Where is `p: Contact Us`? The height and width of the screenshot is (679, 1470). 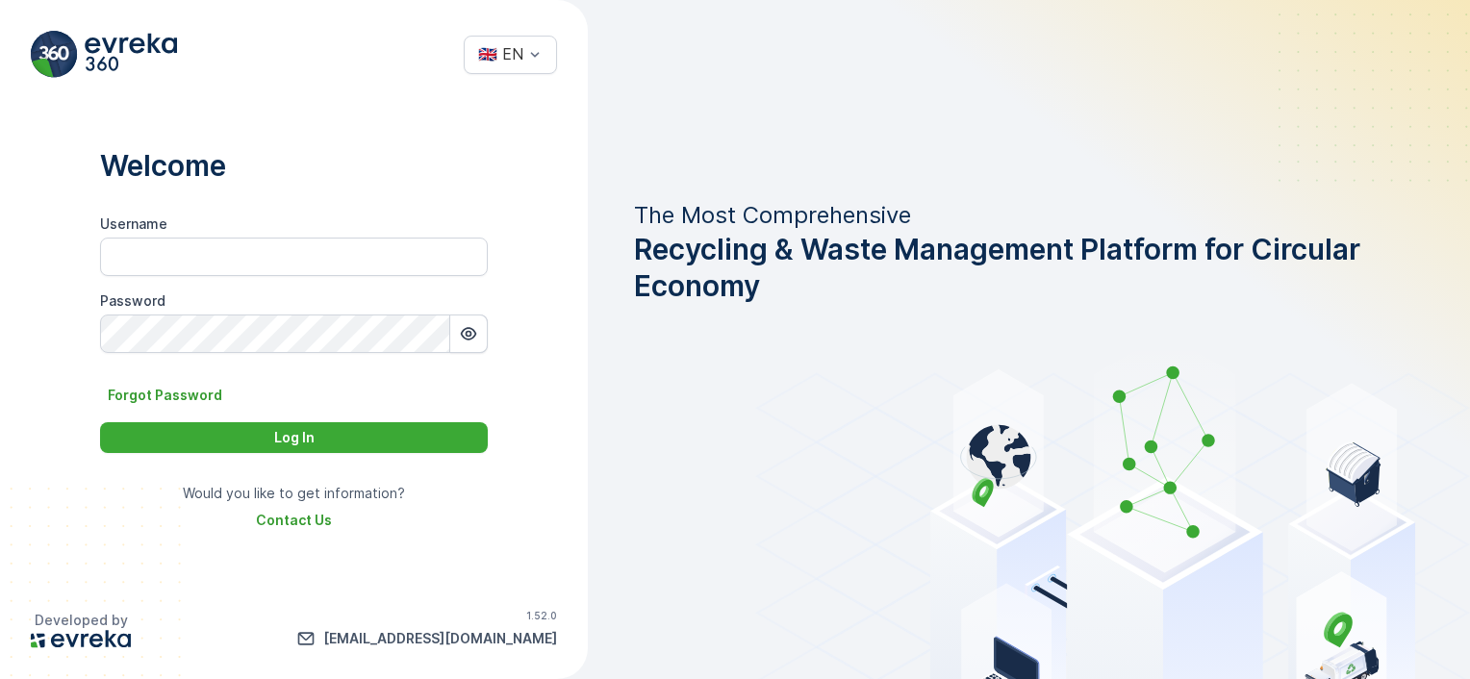
p: Contact Us is located at coordinates (293, 521).